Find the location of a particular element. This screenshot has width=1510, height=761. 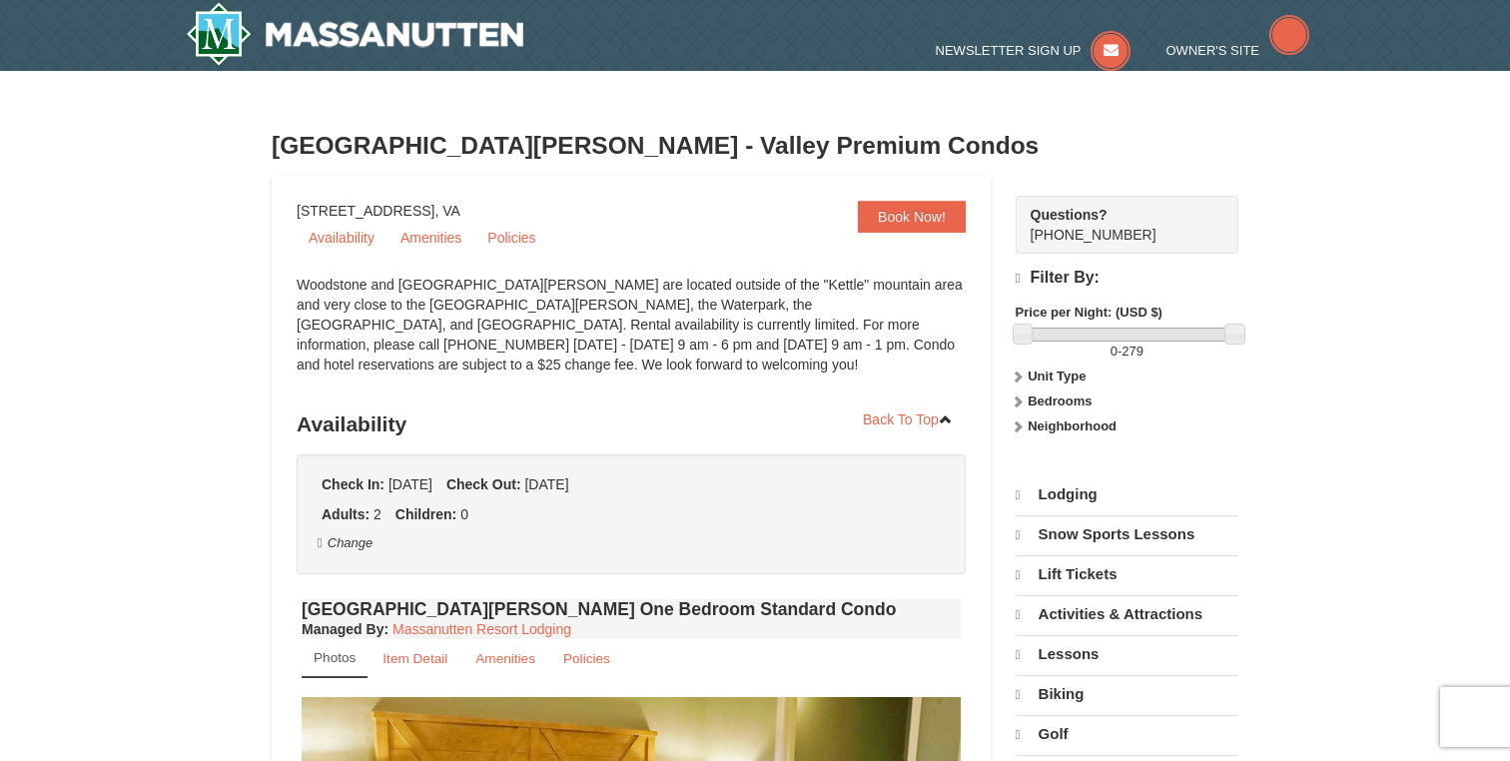

a: Massanutten Resort Lodging is located at coordinates (481, 629).